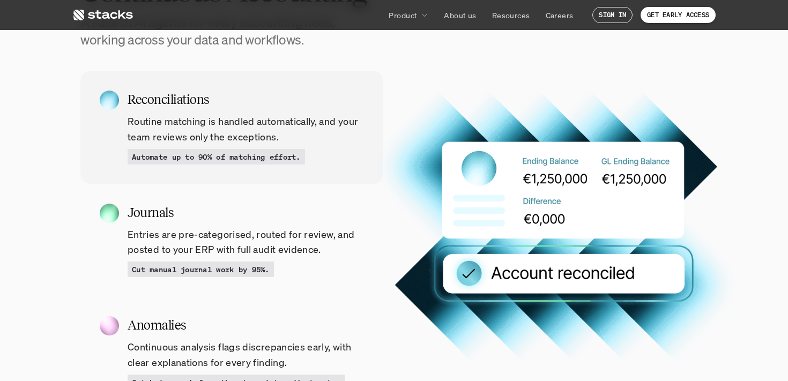 The height and width of the screenshot is (381, 788). Describe the element at coordinates (245, 129) in the screenshot. I see `p: Routine matching is handled automatically, and your team reviews only the exceptions.` at that location.